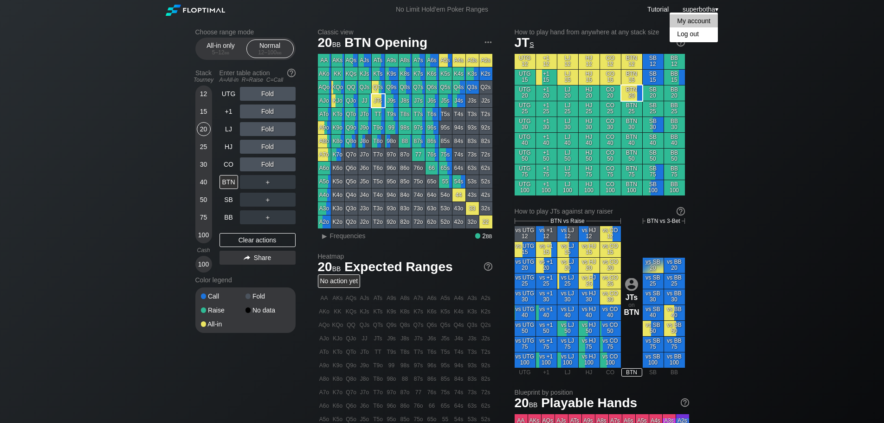 This screenshot has width=884, height=423. What do you see at coordinates (653, 156) in the screenshot?
I see `div: SB 50` at bounding box center [653, 156].